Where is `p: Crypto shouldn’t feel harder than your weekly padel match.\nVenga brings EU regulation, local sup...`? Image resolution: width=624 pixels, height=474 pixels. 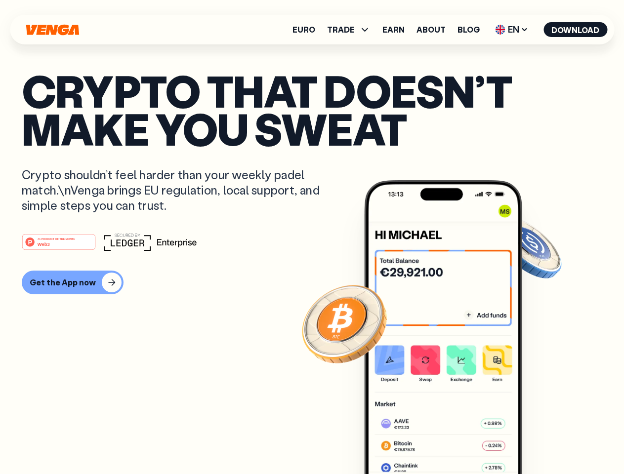 p: Crypto shouldn’t feel harder than your weekly padel match.\nVenga brings EU regulation, local sup... is located at coordinates (178, 190).